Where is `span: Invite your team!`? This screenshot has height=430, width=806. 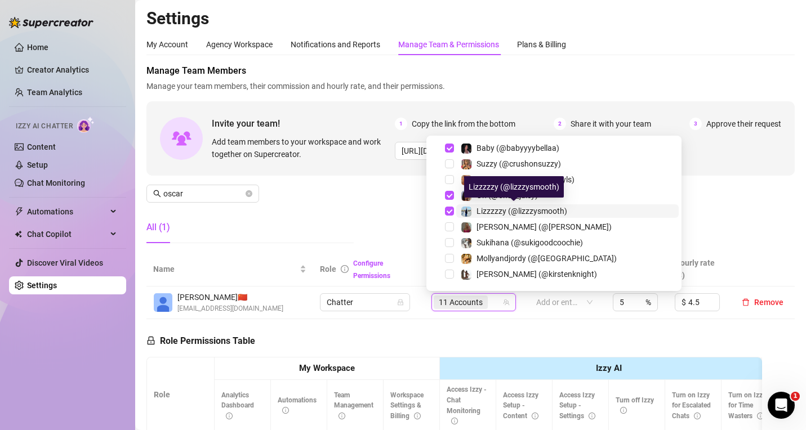
span: Invite your team! is located at coordinates (303, 123).